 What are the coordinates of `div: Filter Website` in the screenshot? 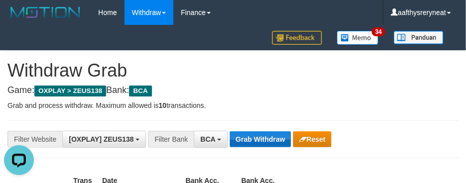 It's located at (35, 139).